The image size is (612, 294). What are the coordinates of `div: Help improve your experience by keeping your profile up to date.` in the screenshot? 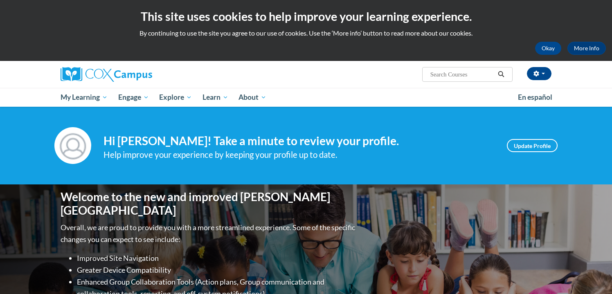 It's located at (299, 155).